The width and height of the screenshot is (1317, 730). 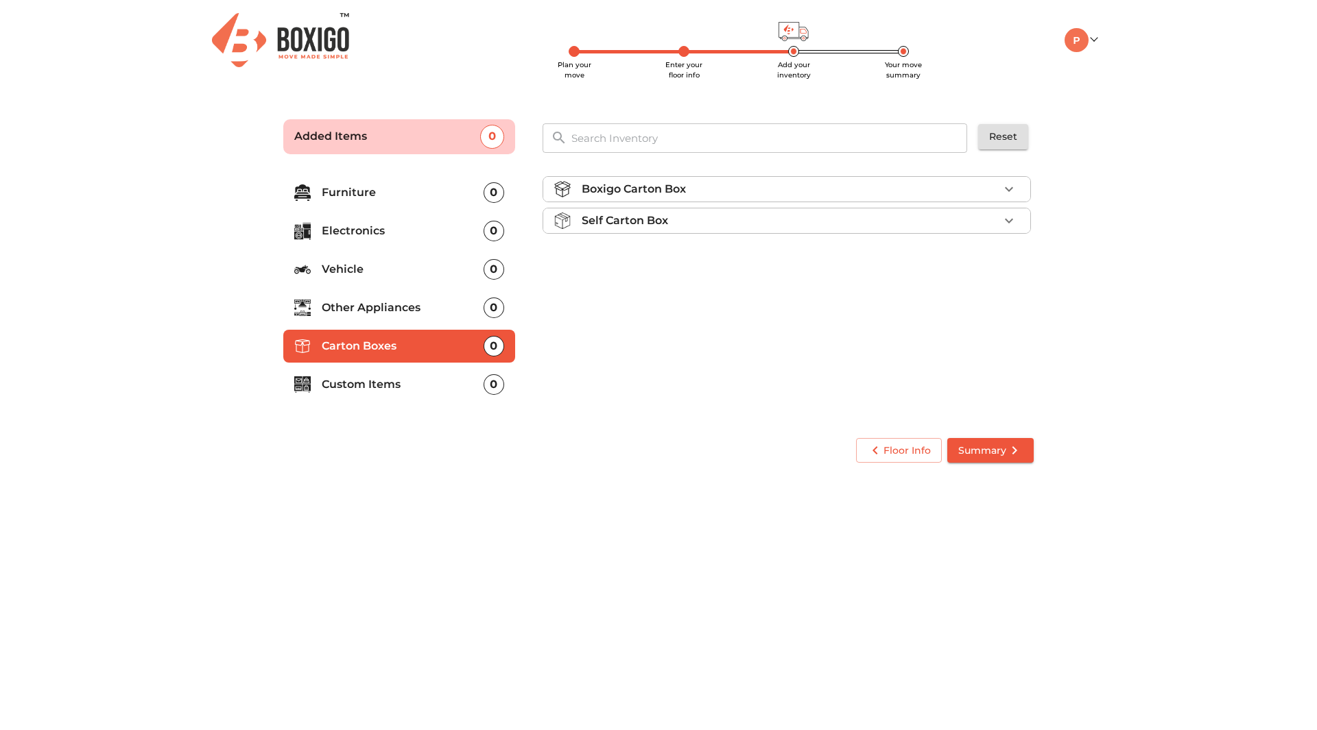 I want to click on p: Vehicle, so click(x=403, y=269).